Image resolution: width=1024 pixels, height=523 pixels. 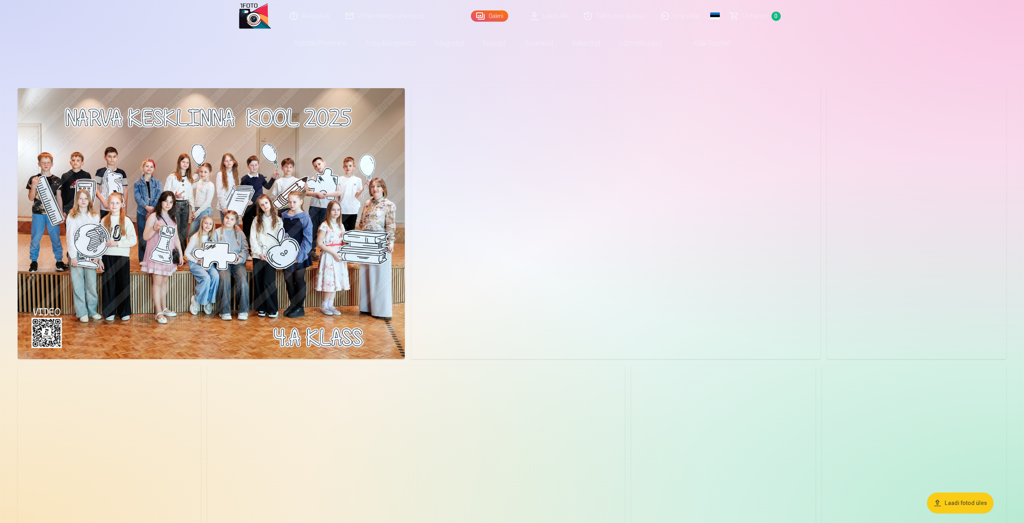 What do you see at coordinates (450, 43) in the screenshot?
I see `a: Magnetid` at bounding box center [450, 43].